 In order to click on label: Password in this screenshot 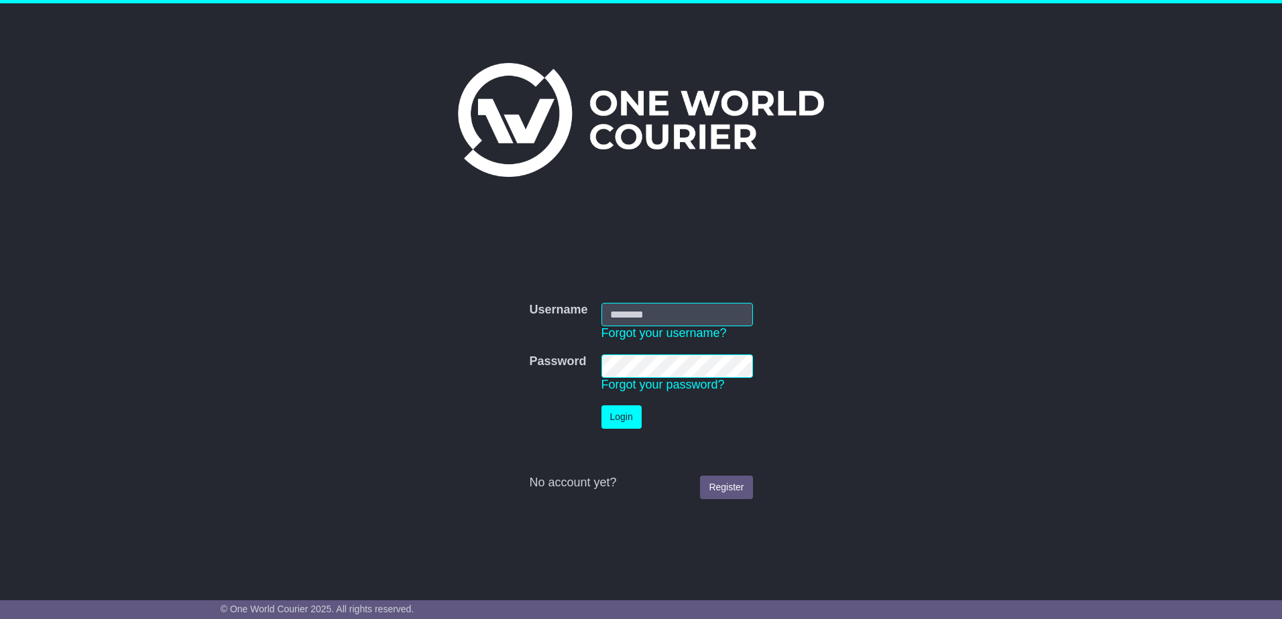, I will do `click(557, 362)`.